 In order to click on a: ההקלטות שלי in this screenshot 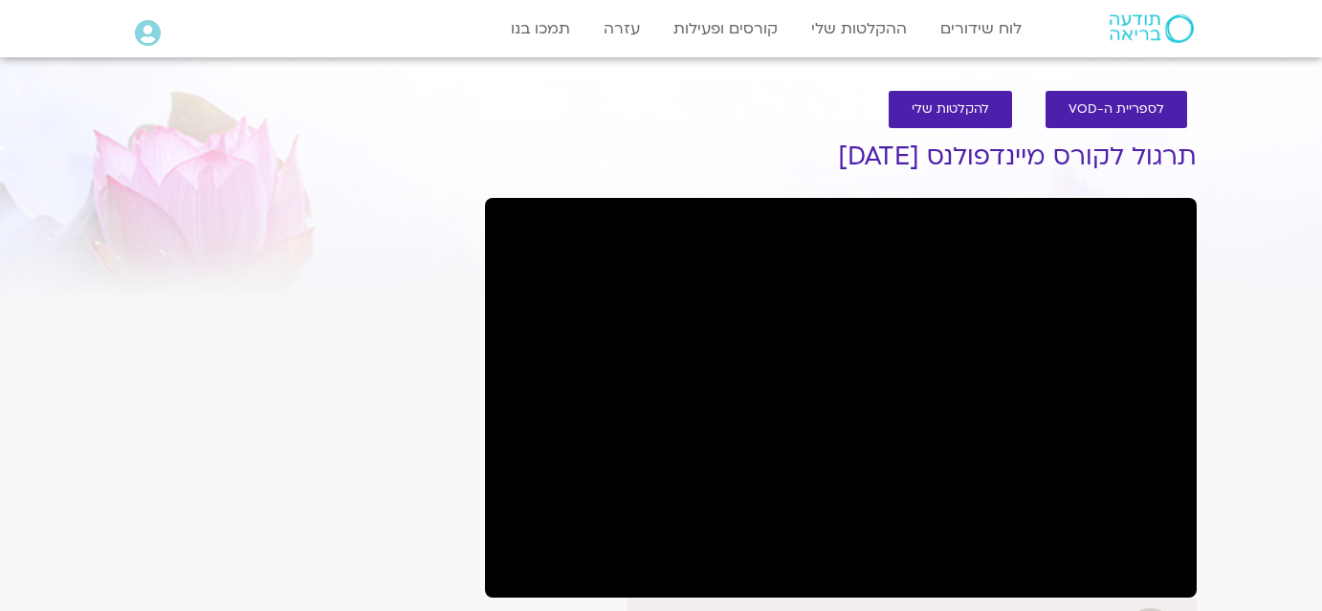, I will do `click(859, 29)`.